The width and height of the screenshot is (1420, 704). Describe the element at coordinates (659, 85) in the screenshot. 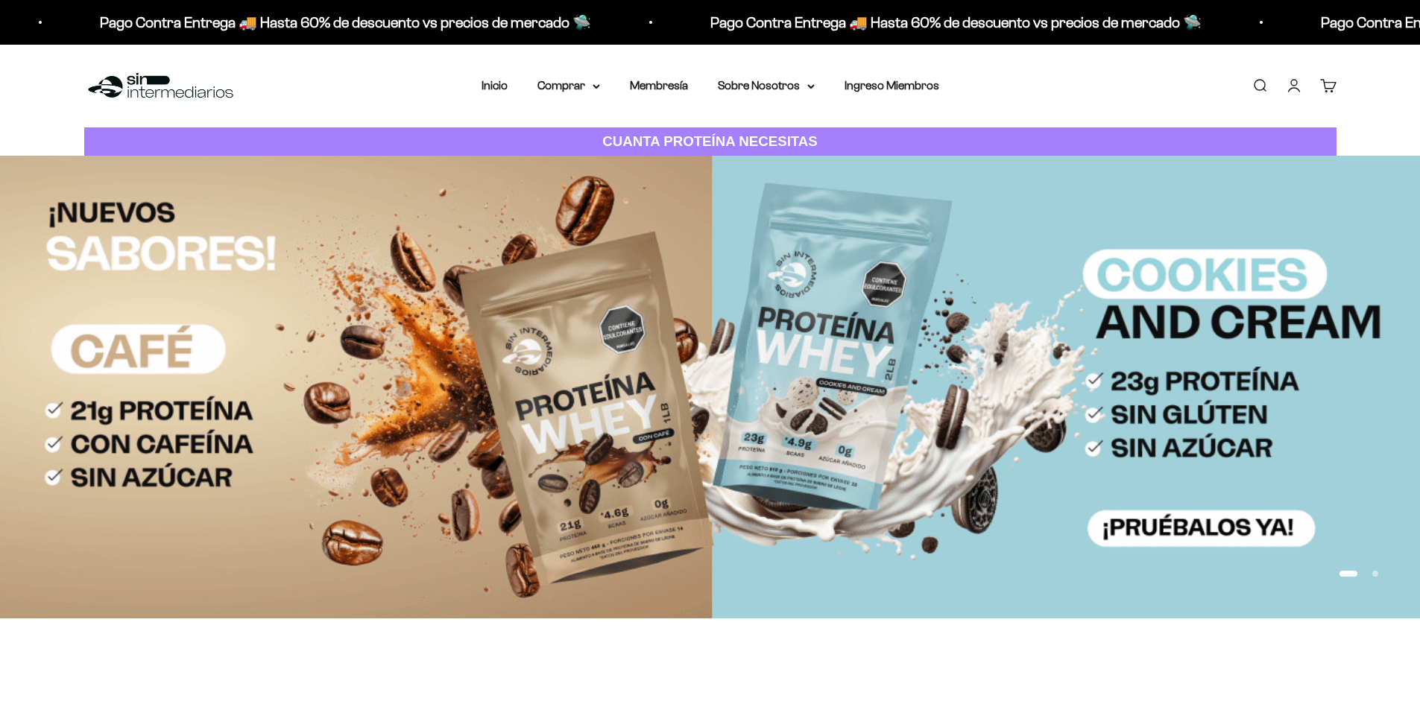

I see `a: Membresía` at that location.